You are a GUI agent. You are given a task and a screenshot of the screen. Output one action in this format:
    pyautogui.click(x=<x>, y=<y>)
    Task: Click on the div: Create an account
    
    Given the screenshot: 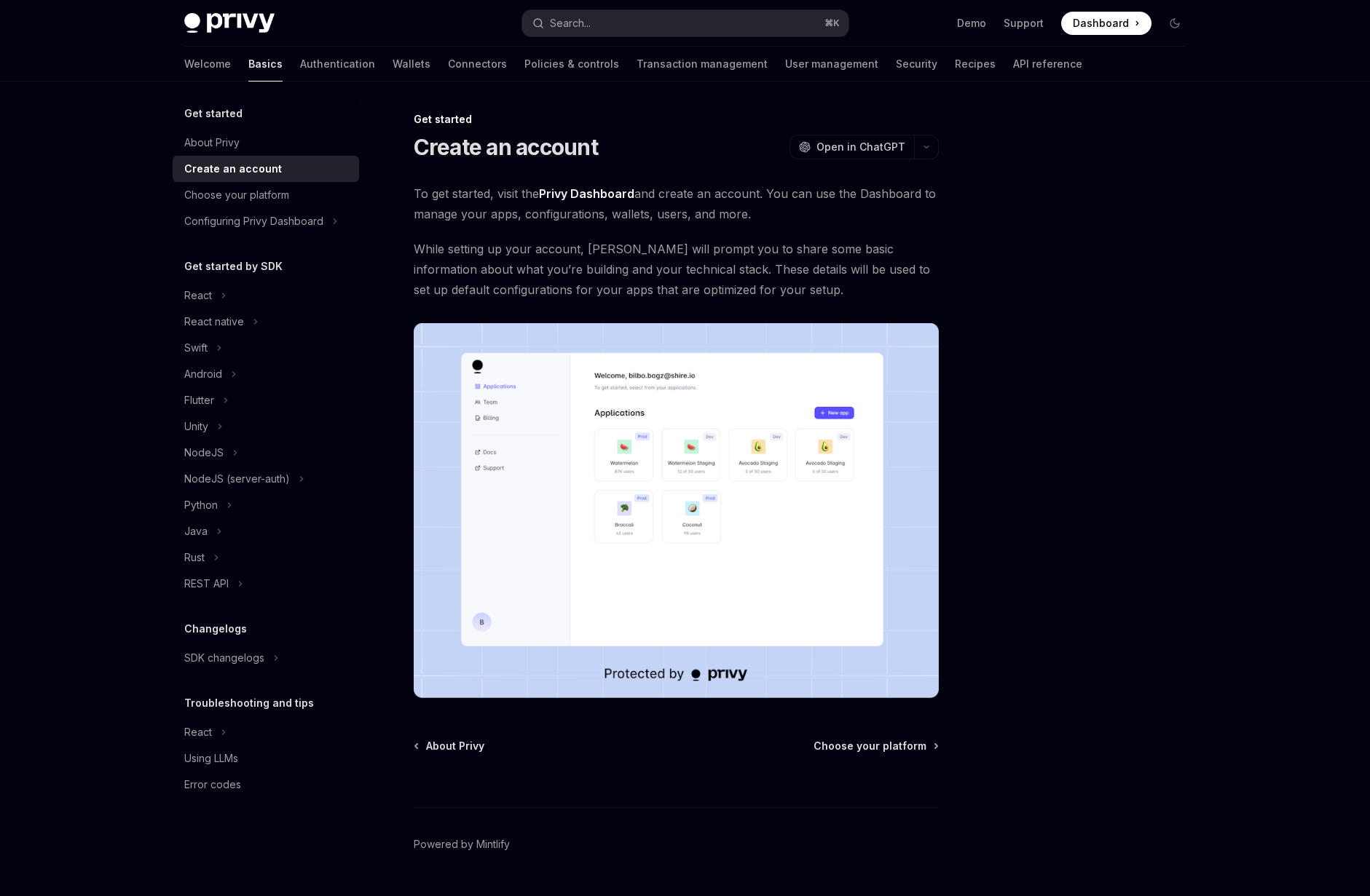 What is the action you would take?
    pyautogui.click(x=233, y=169)
    